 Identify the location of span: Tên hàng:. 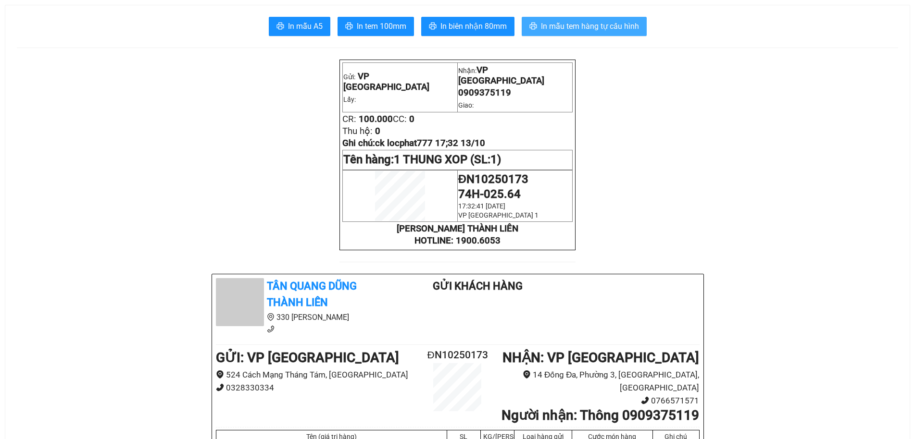
(422, 160).